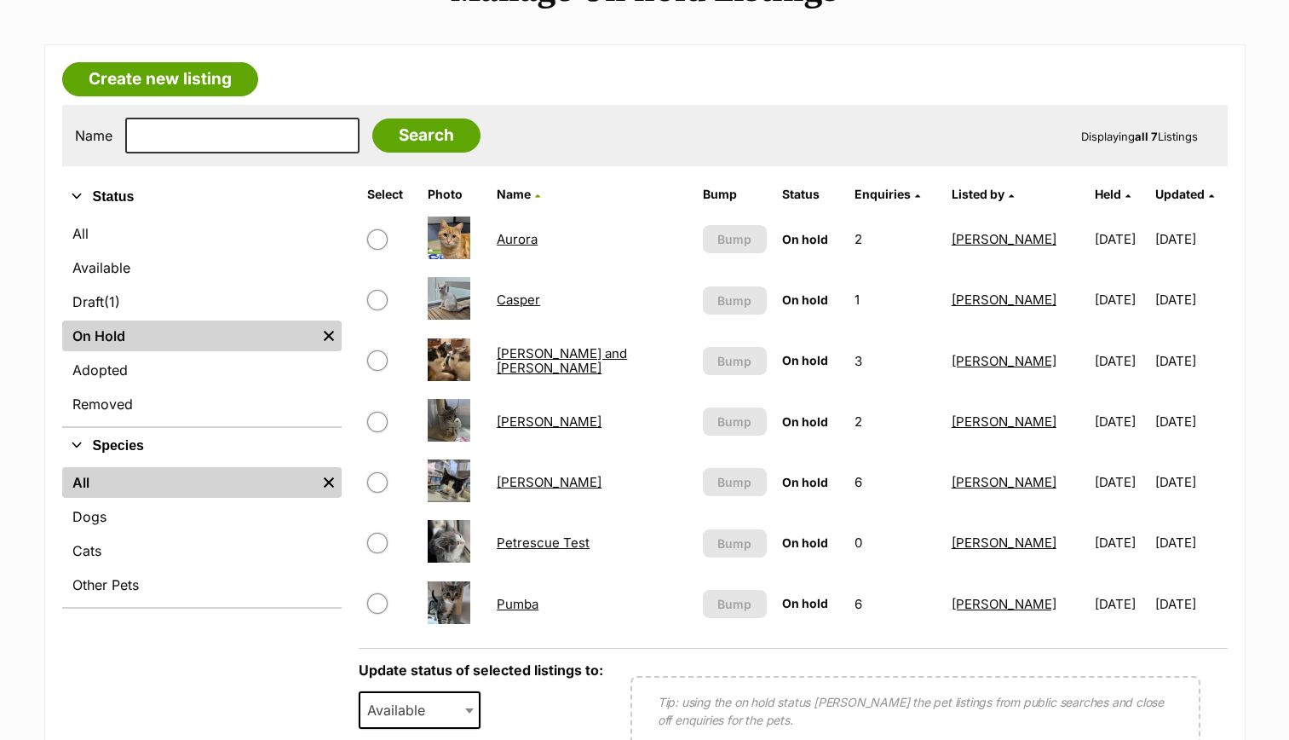 This screenshot has width=1289, height=740. What do you see at coordinates (518, 299) in the screenshot?
I see `a: Casper` at bounding box center [518, 299].